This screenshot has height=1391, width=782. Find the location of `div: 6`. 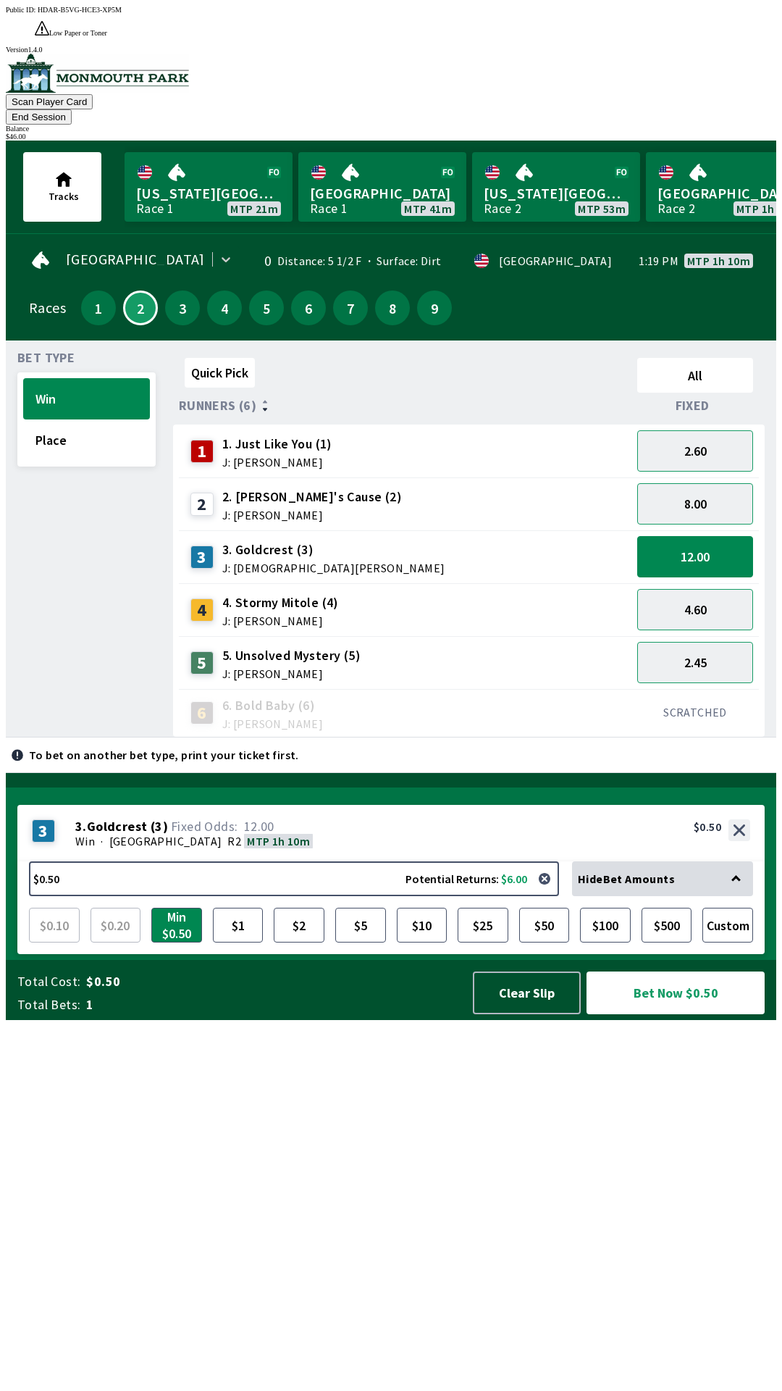

div: 6 is located at coordinates (202, 713).